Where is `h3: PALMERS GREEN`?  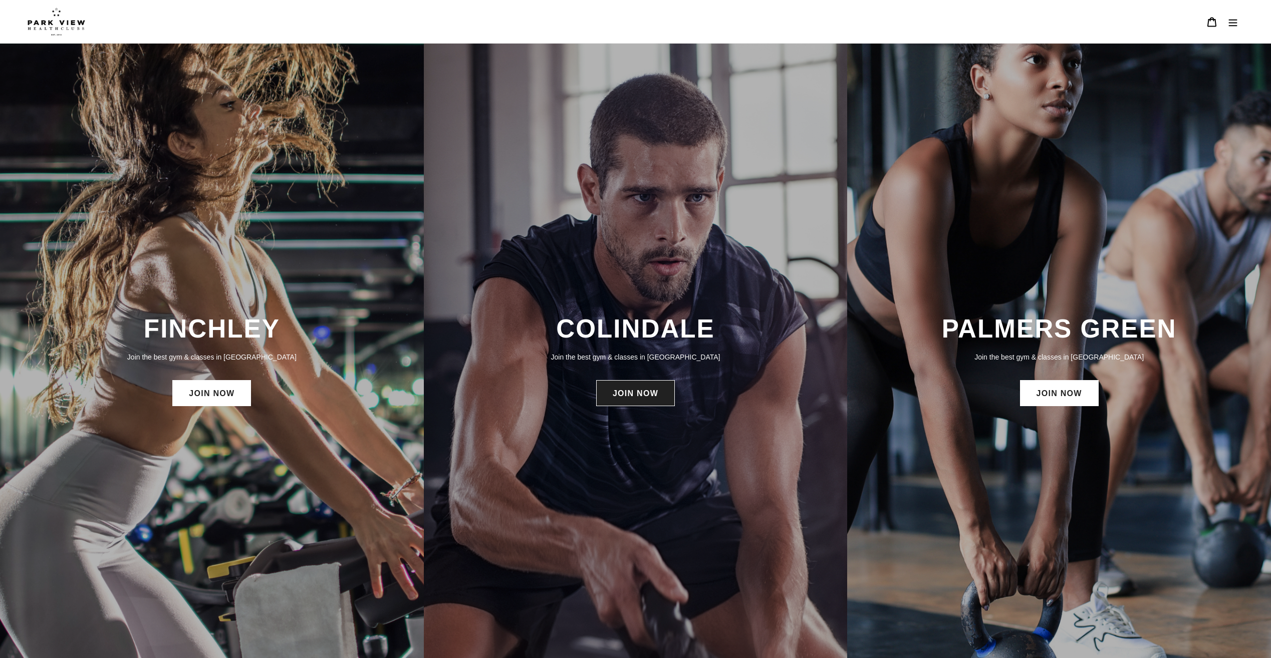 h3: PALMERS GREEN is located at coordinates (1059, 329).